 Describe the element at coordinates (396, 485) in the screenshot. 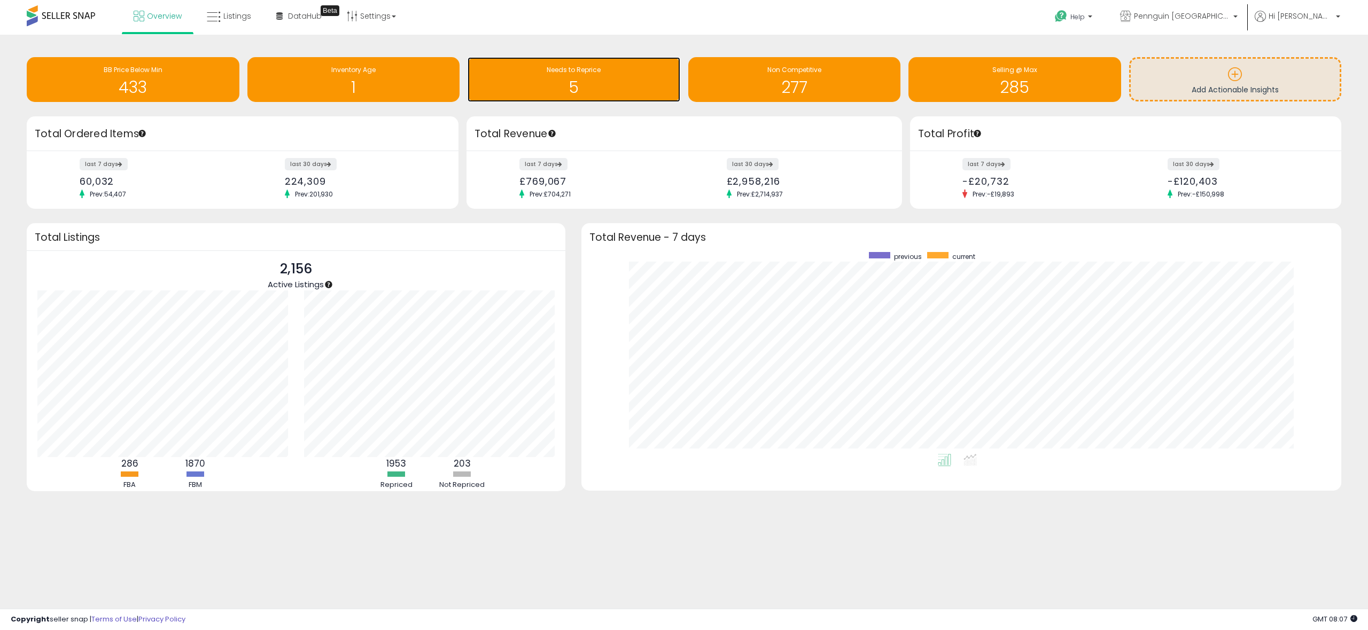

I see `div: Repriced` at that location.